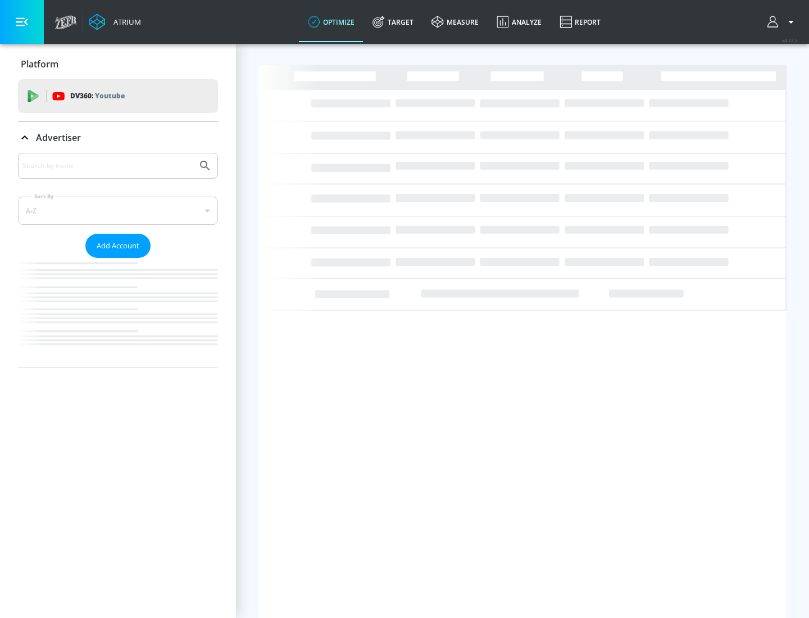 The image size is (809, 618). Describe the element at coordinates (118, 246) in the screenshot. I see `span: Add Account` at that location.